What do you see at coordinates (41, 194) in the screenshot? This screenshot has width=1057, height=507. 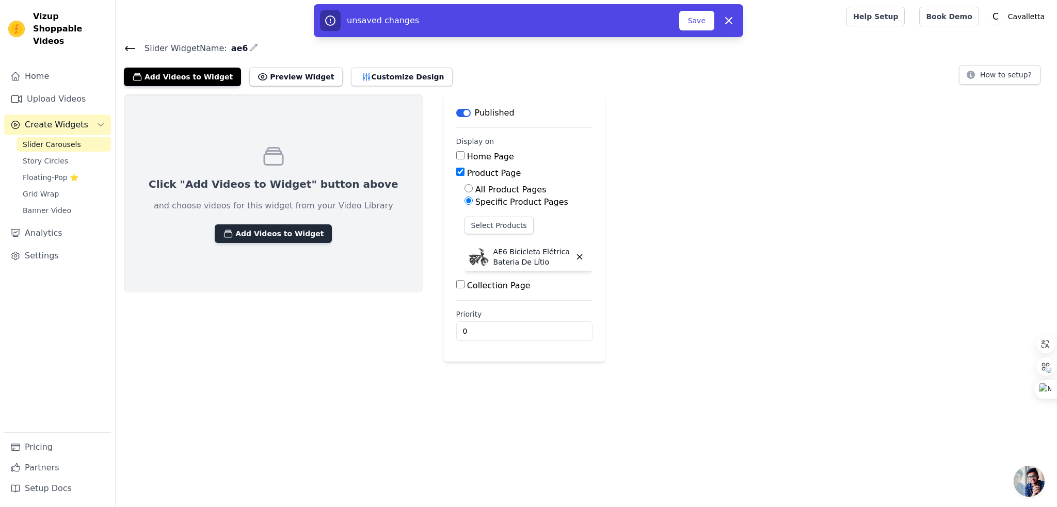 I see `span: Grid Wrap` at bounding box center [41, 194].